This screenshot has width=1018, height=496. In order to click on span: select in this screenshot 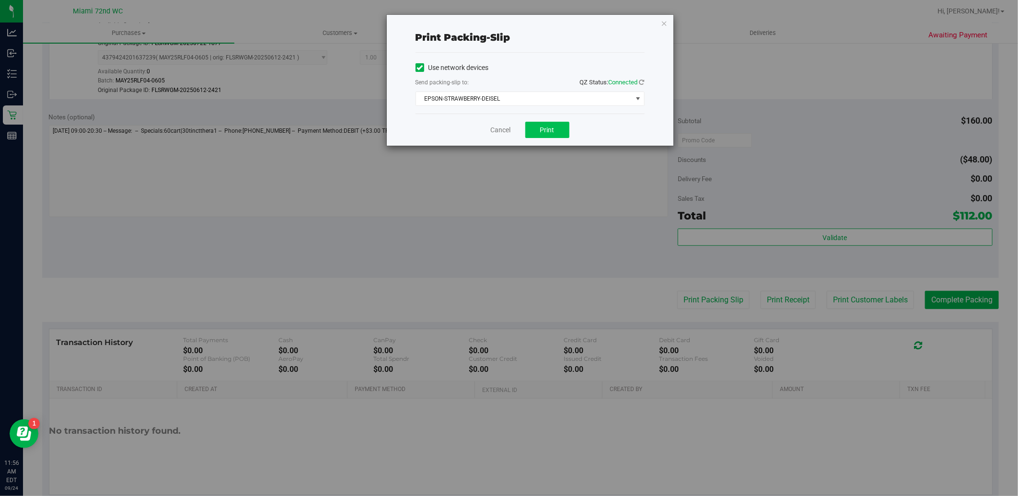, I will do `click(637, 99)`.